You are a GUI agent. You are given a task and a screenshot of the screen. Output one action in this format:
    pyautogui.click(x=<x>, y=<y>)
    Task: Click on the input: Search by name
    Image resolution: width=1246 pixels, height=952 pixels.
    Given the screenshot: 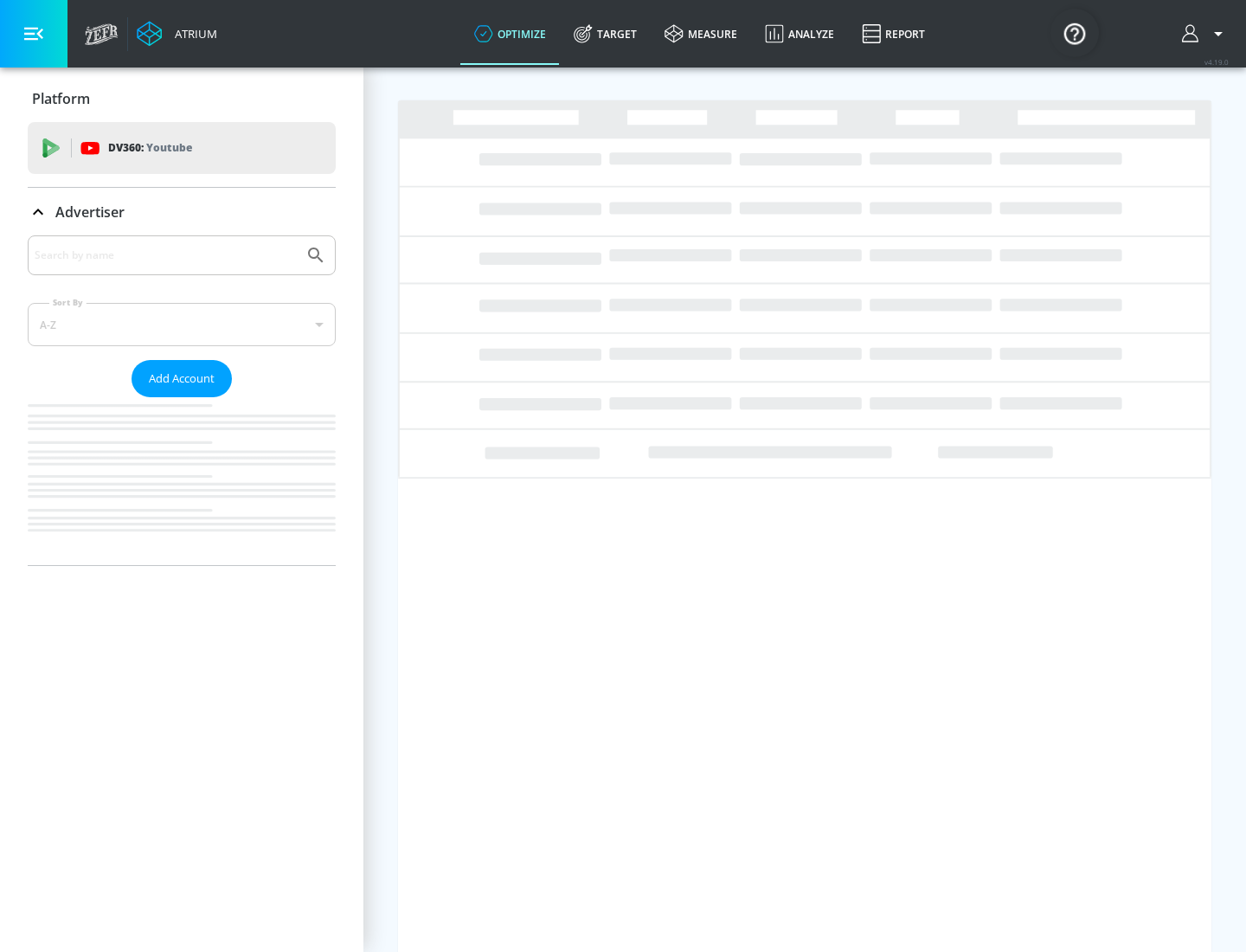 What is the action you would take?
    pyautogui.click(x=165, y=255)
    